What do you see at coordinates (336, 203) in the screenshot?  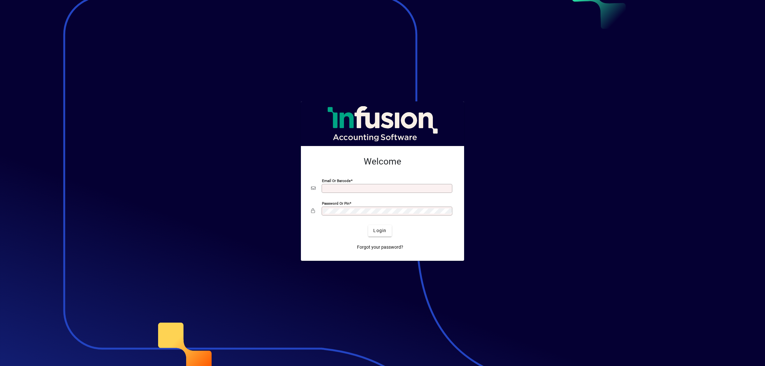 I see `mat-label: Password or Pin` at bounding box center [336, 203].